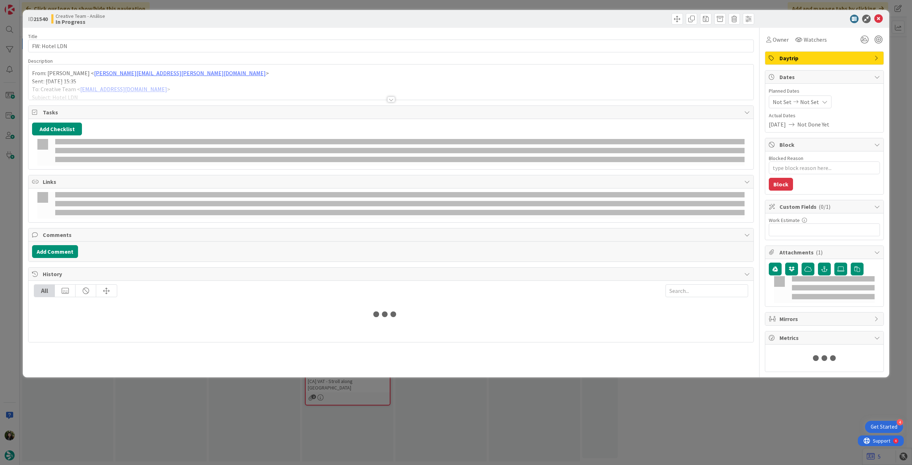 This screenshot has height=465, width=912. What do you see at coordinates (40, 61) in the screenshot?
I see `span: Description` at bounding box center [40, 61].